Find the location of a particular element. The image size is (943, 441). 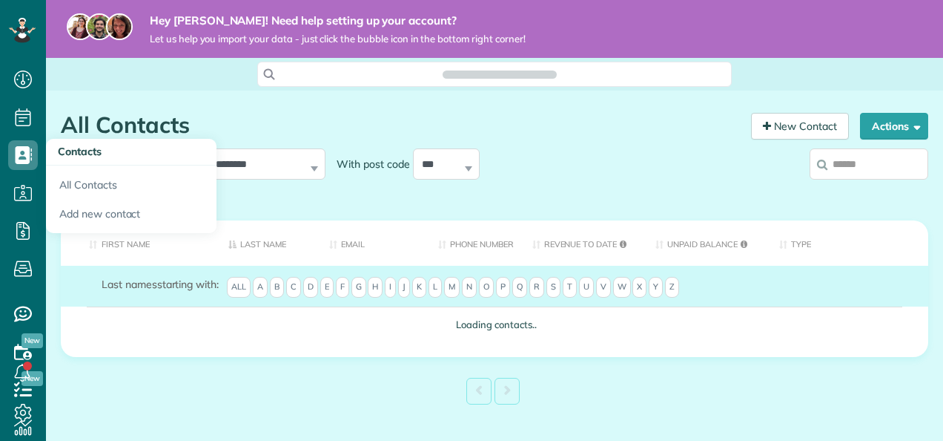

td: Loading contacts.. is located at coordinates (495, 324).